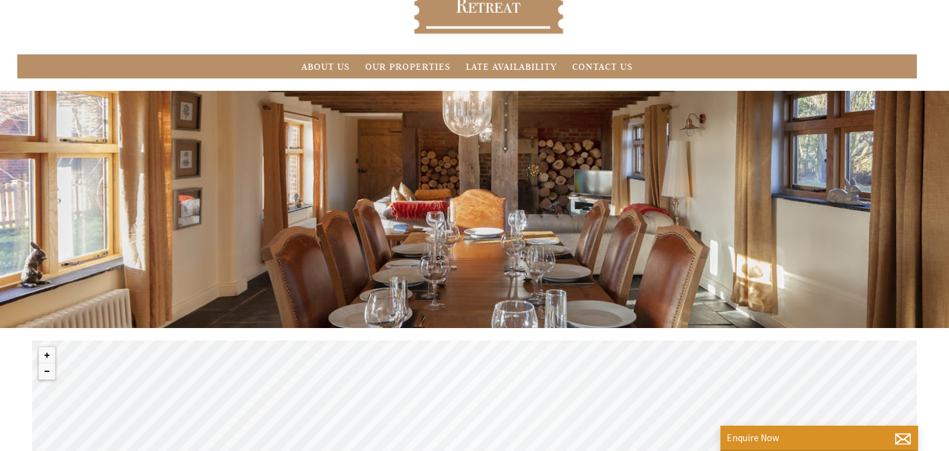 Image resolution: width=949 pixels, height=451 pixels. I want to click on a: Late Availability, so click(511, 66).